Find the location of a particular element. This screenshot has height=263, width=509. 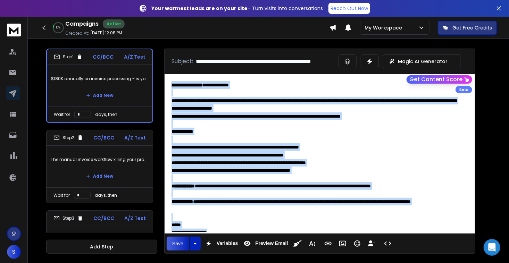

div: Step 3 is located at coordinates (68, 218).